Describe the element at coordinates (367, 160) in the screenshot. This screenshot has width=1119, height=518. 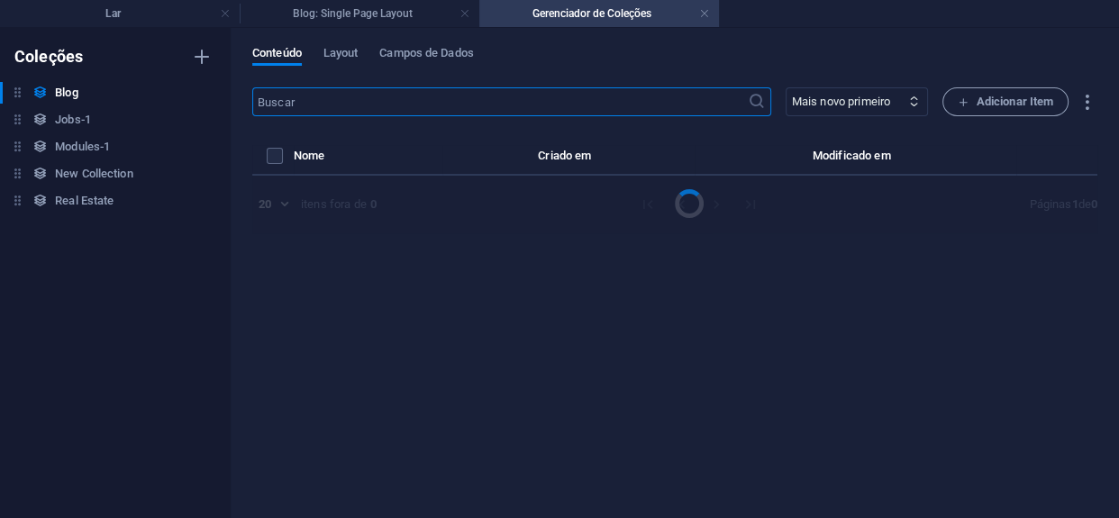
I see `th: Nome` at that location.